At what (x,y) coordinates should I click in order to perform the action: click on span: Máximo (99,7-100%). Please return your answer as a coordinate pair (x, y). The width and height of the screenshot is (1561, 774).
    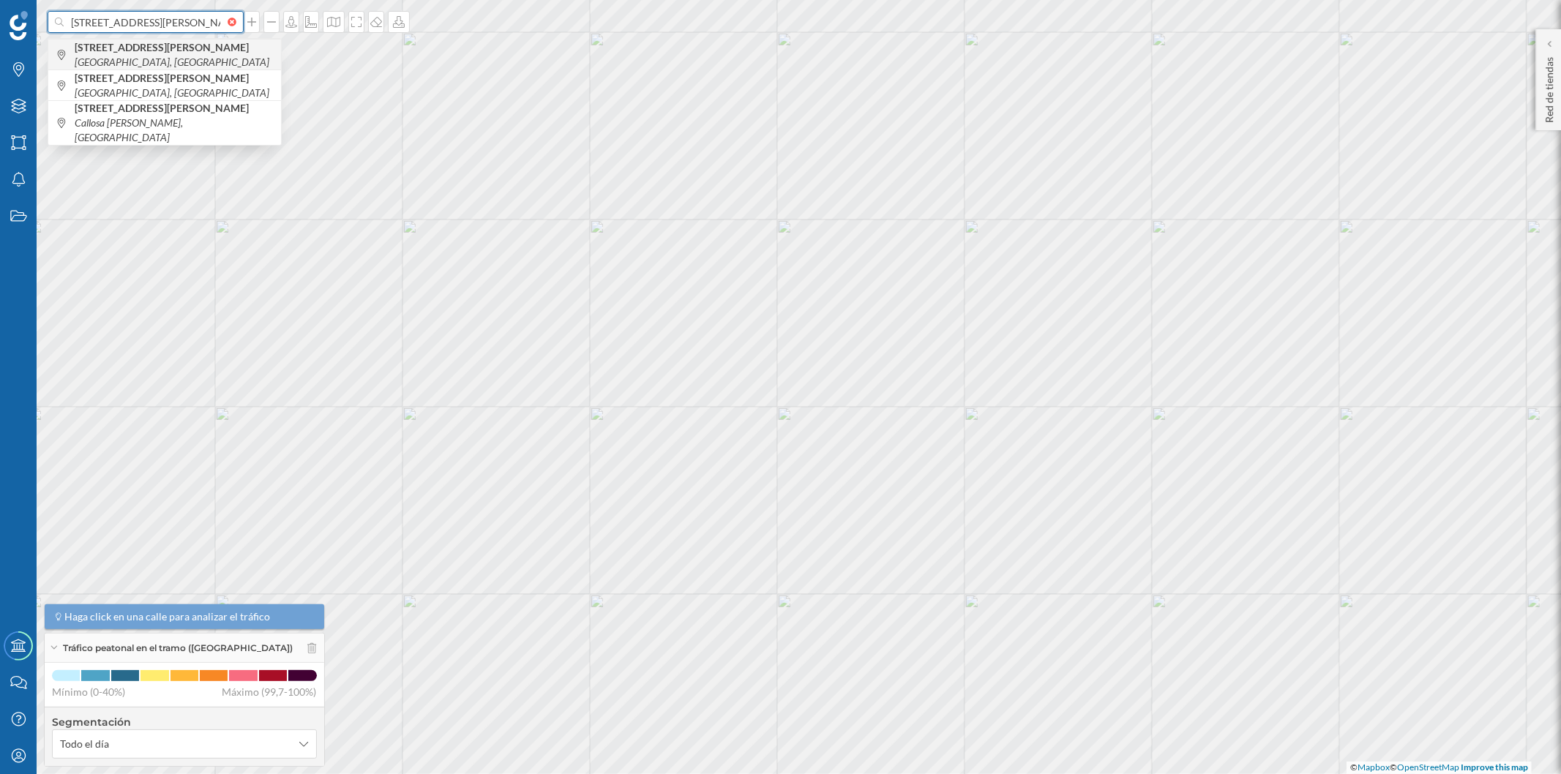
    Looking at the image, I should click on (269, 692).